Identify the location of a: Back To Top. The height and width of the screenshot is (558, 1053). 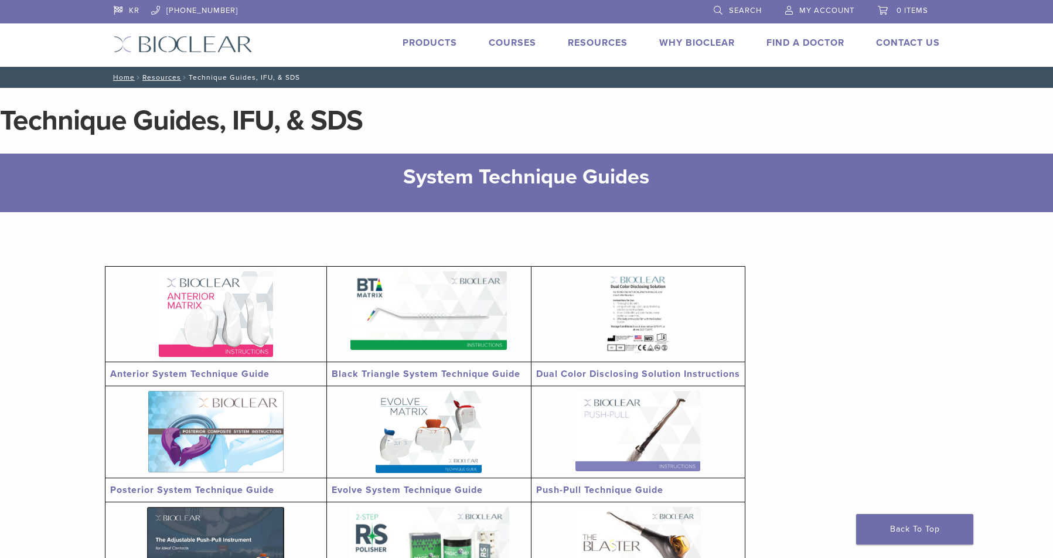
(915, 529).